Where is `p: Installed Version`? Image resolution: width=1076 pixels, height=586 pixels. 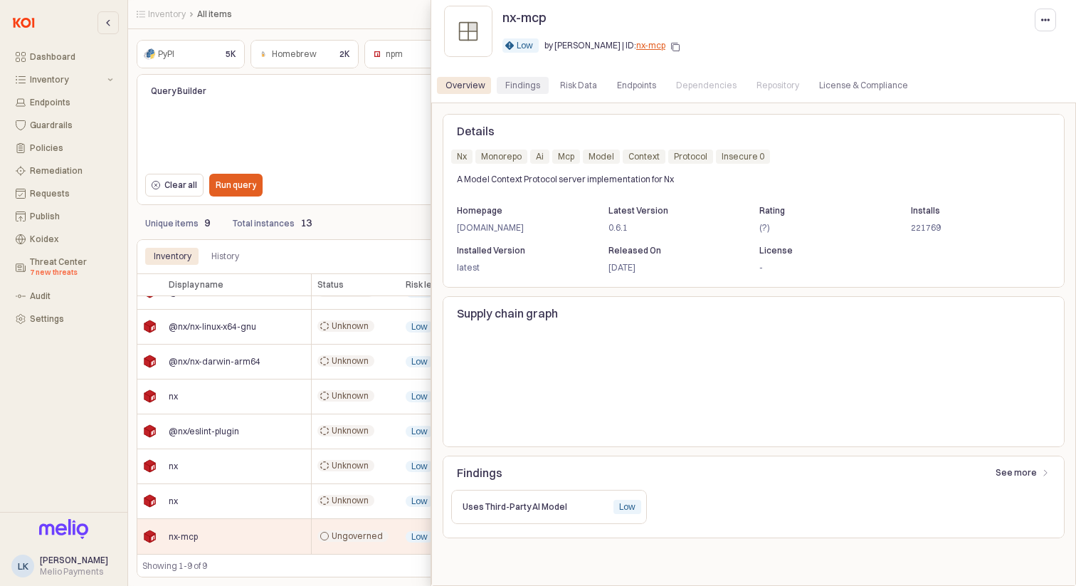
p: Installed Version is located at coordinates (519, 250).